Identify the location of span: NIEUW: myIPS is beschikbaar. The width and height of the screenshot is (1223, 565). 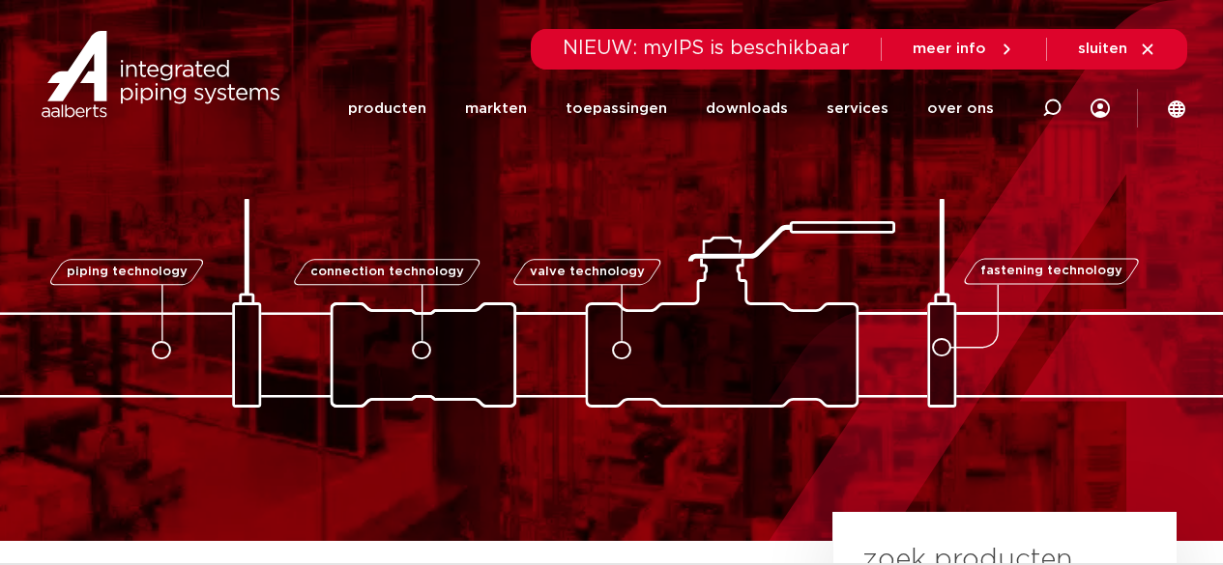
(706, 48).